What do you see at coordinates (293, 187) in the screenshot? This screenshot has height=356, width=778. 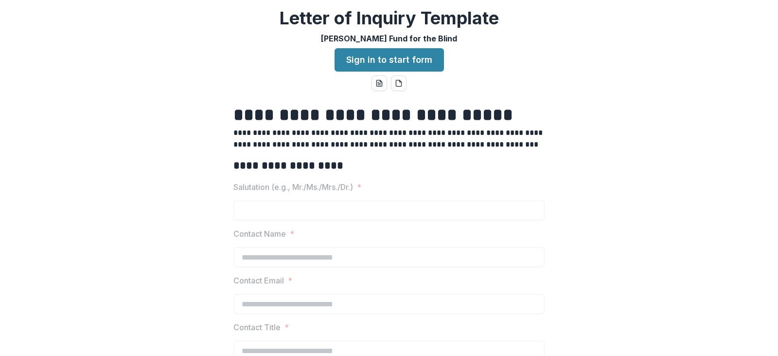 I see `p: Salutation (e.g., Mr./Ms./Mrs./Dr.)` at bounding box center [293, 187].